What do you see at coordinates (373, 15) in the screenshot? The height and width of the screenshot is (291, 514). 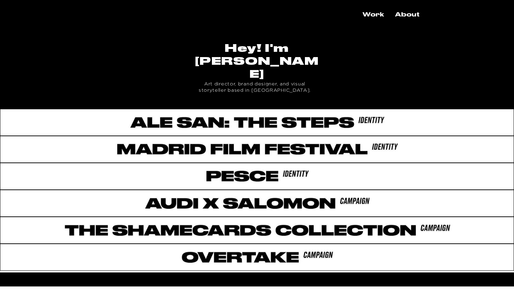 I see `a: Work` at bounding box center [373, 15].